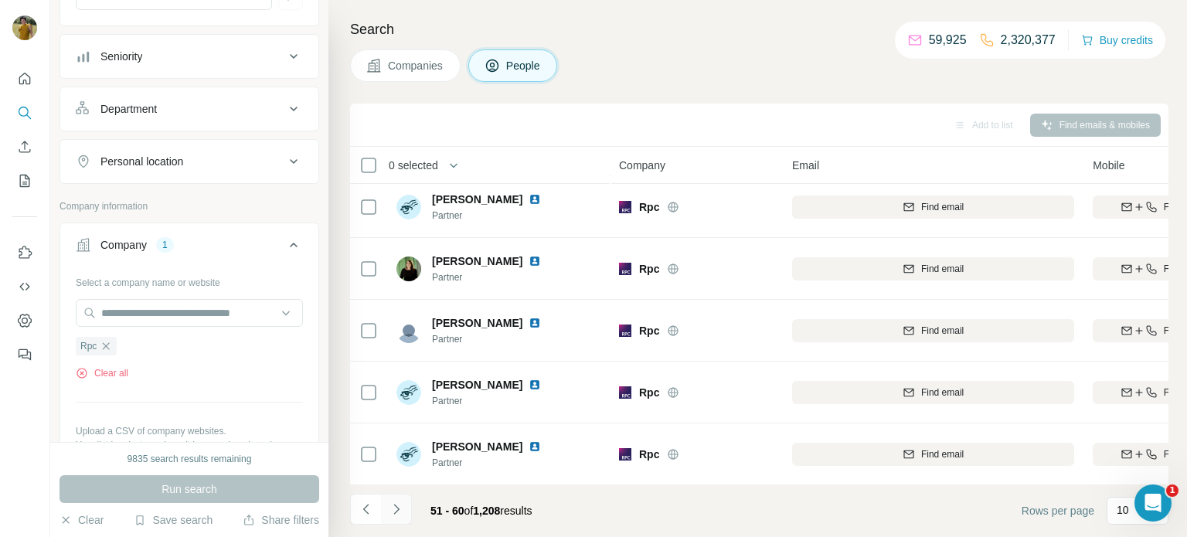  I want to click on button: Personal location, so click(189, 162).